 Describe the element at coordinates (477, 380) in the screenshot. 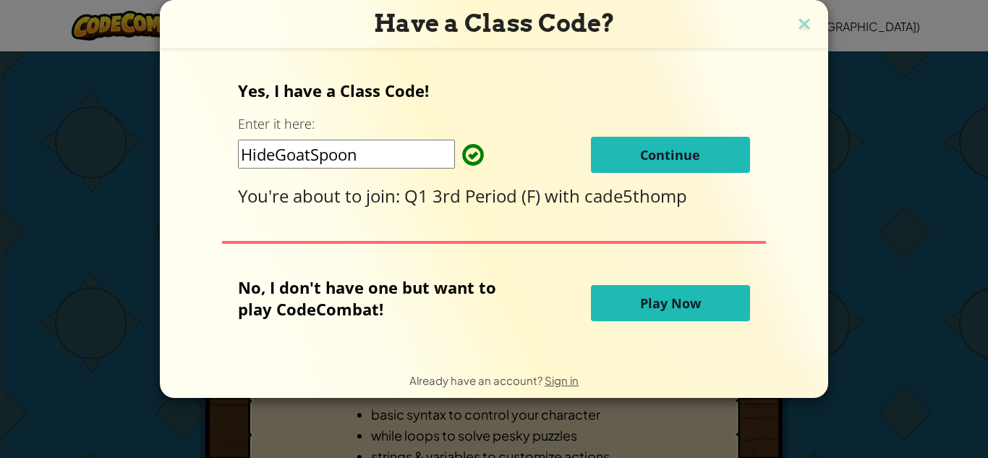

I see `span: Already have an account?` at that location.